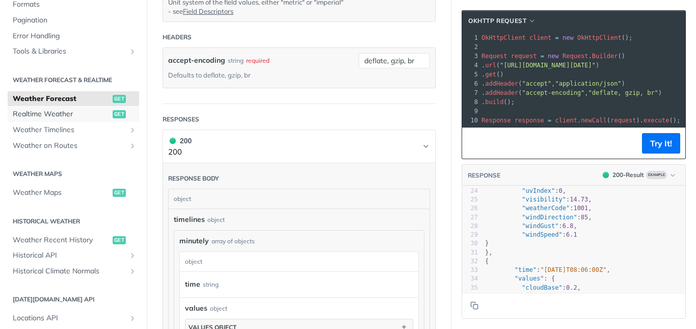 The height and width of the screenshot is (329, 696). I want to click on span: 0, so click(561, 191).